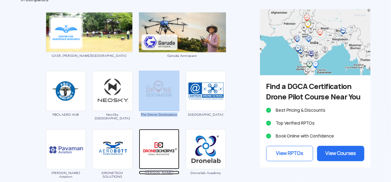 Image resolution: width=391 pixels, height=182 pixels. What do you see at coordinates (206, 160) in the screenshot?
I see `a: Dronelab Academy` at bounding box center [206, 160].